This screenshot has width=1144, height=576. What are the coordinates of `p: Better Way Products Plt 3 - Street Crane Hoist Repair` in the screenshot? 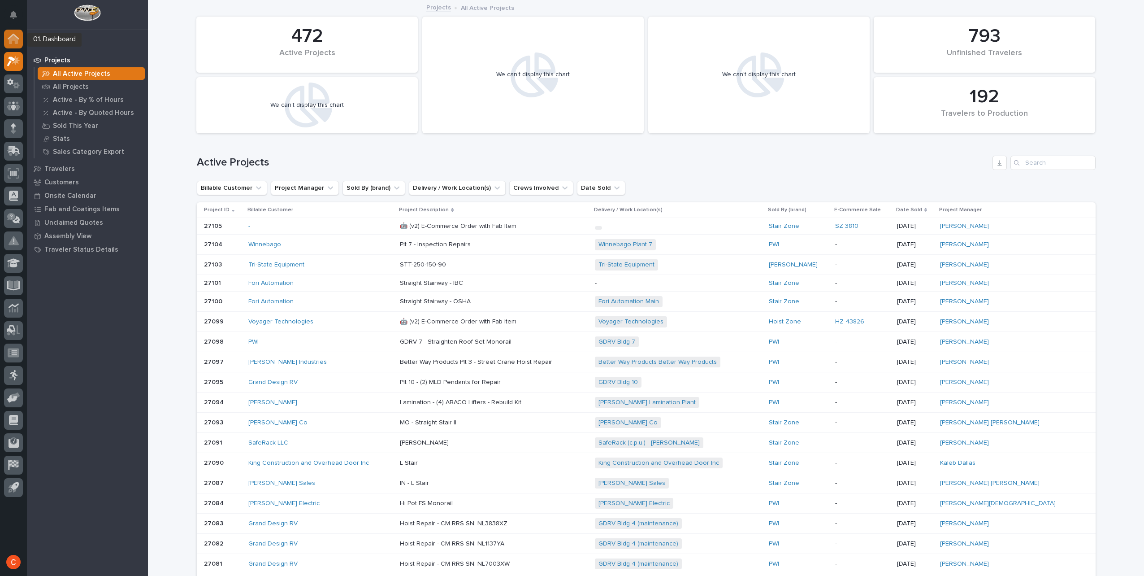 It's located at (478, 362).